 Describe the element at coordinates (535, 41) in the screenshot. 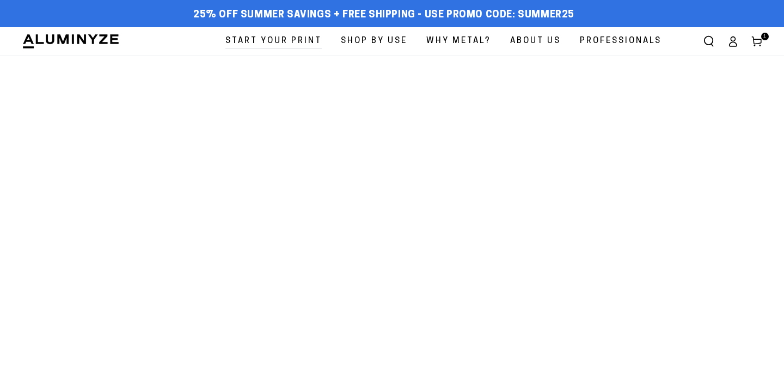

I see `a: About Us` at that location.